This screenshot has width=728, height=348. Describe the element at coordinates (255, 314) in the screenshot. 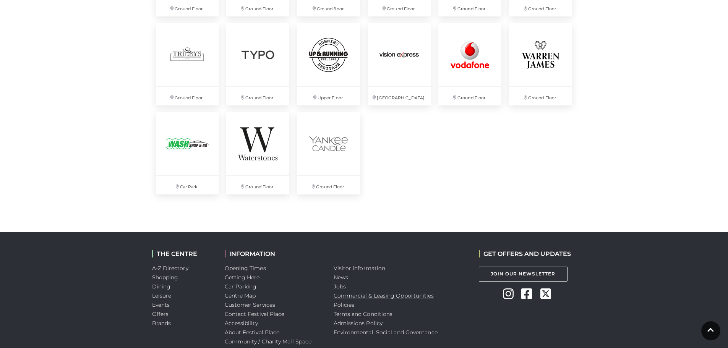

I see `a: Contact Festival Place` at that location.